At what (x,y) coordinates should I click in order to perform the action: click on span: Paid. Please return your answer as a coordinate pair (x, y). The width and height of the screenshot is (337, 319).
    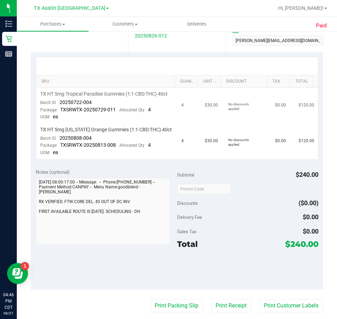
    Looking at the image, I should click on (321, 26).